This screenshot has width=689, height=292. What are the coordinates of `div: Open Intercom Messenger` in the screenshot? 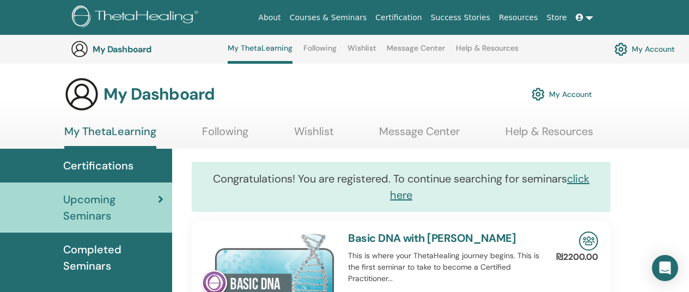 It's located at (665, 268).